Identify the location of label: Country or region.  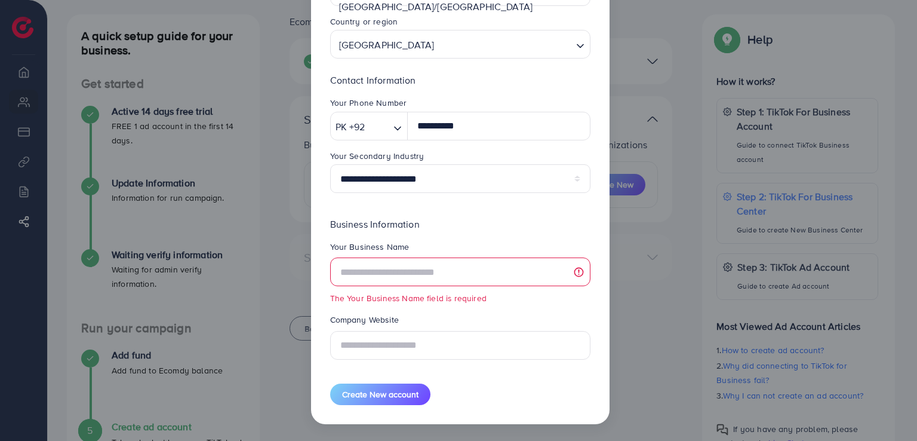
(364, 21).